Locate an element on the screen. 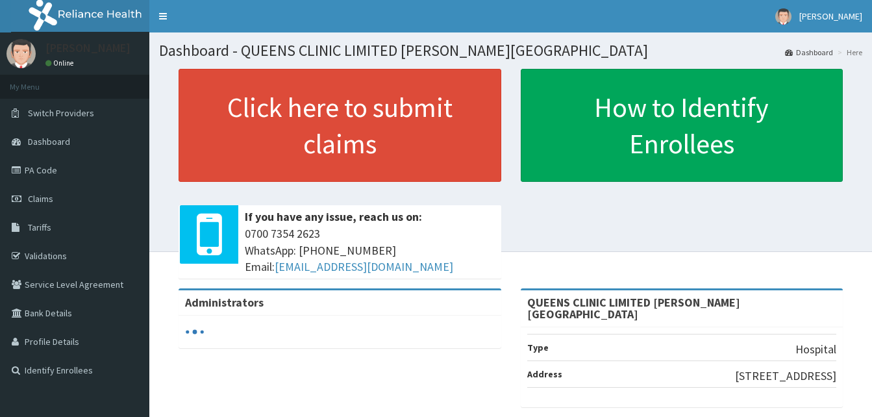 The height and width of the screenshot is (417, 872). a: Click here to submit claims is located at coordinates (339, 125).